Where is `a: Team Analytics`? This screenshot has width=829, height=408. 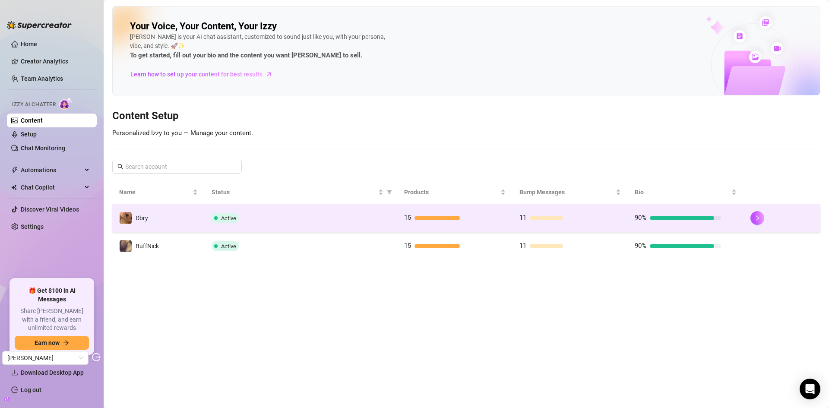 a: Team Analytics is located at coordinates (42, 79).